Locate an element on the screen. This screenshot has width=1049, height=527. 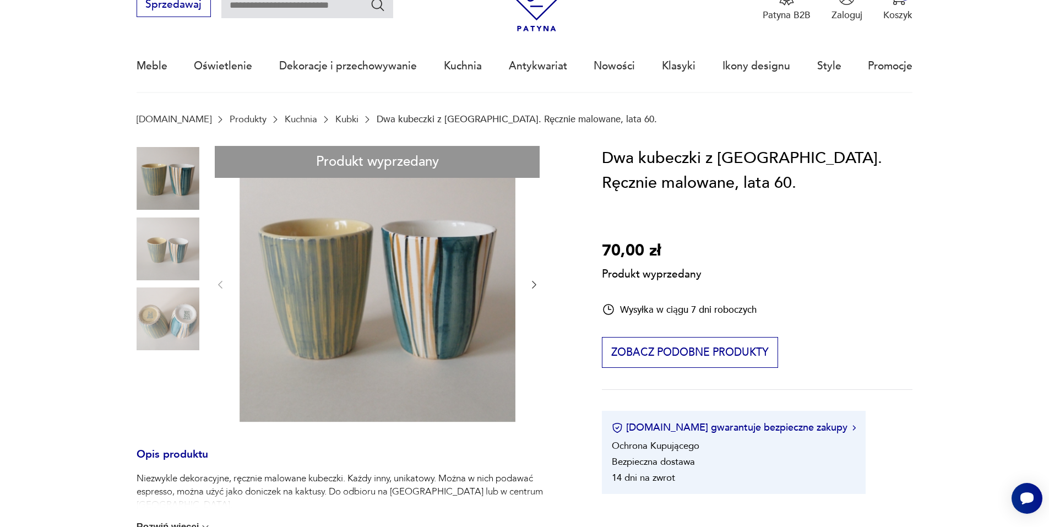
img: Ikona strzałki w prawo is located at coordinates (854, 428).